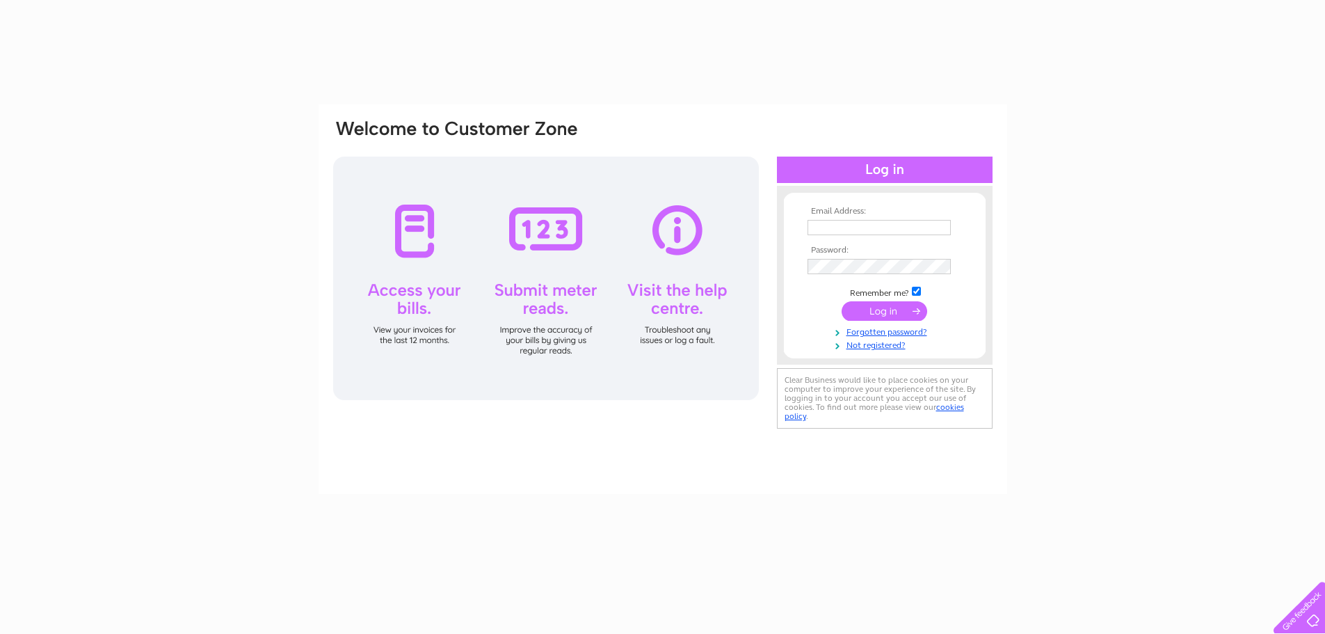 The width and height of the screenshot is (1325, 634). Describe the element at coordinates (885, 398) in the screenshot. I see `div: Clear Business would like to place cookies on your computer to improve your experience of the sit...` at that location.